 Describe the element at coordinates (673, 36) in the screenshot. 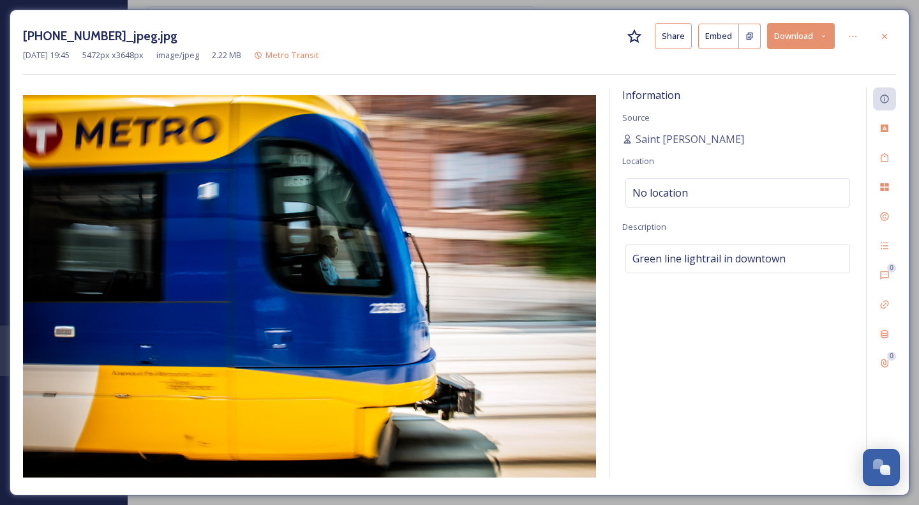

I see `button: Share` at that location.